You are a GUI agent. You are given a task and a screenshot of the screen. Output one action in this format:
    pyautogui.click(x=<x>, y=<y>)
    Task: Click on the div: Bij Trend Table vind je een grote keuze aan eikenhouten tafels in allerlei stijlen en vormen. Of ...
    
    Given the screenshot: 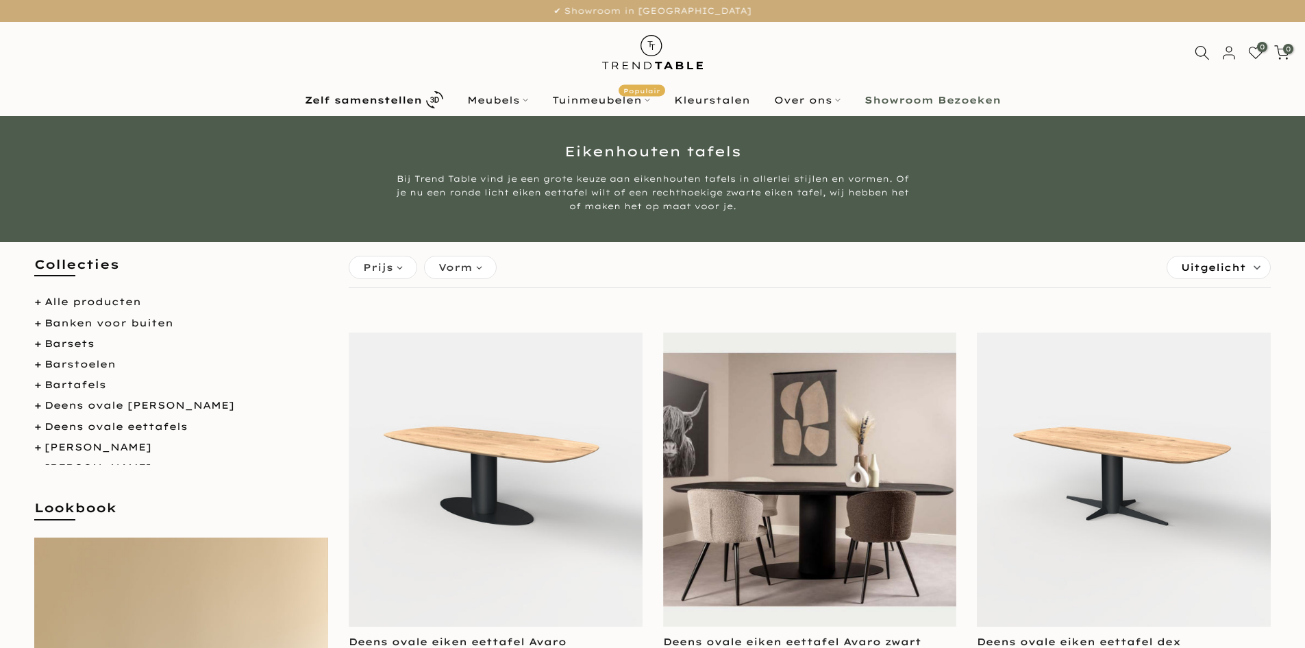 What is the action you would take?
    pyautogui.click(x=653, y=193)
    